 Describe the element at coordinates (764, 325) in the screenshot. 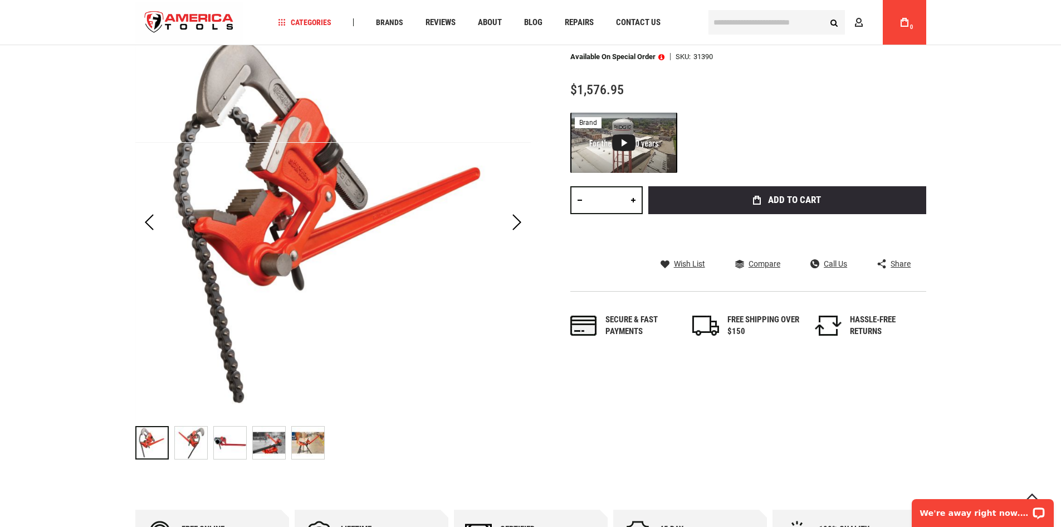

I see `div: FREE SHIPPING OVER $150` at that location.